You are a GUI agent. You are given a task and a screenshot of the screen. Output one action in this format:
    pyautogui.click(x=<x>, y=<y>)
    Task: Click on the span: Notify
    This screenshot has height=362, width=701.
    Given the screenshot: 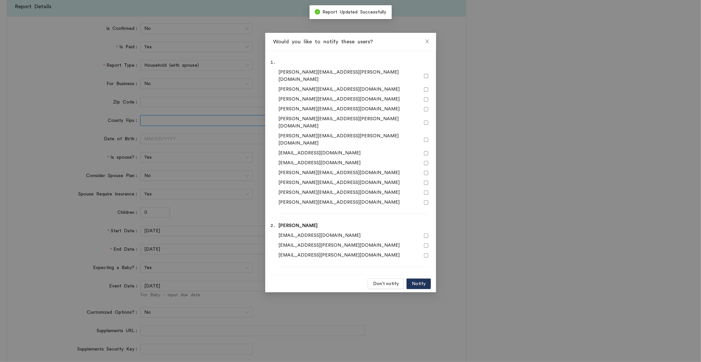 What is the action you would take?
    pyautogui.click(x=419, y=284)
    